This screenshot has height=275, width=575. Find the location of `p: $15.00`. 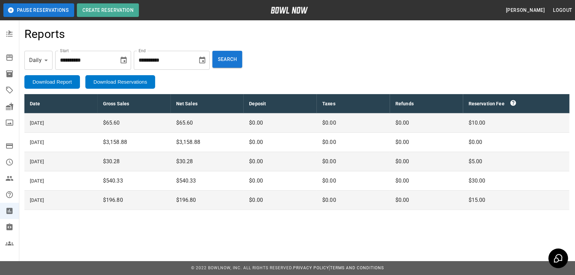

p: $15.00 is located at coordinates (516, 200).